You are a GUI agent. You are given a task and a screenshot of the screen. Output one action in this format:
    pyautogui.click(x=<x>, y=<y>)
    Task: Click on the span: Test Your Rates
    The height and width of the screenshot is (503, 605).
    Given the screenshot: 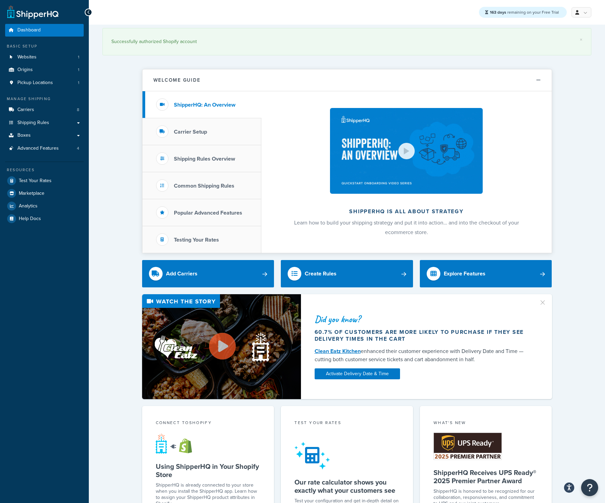 What is the action you would take?
    pyautogui.click(x=35, y=181)
    